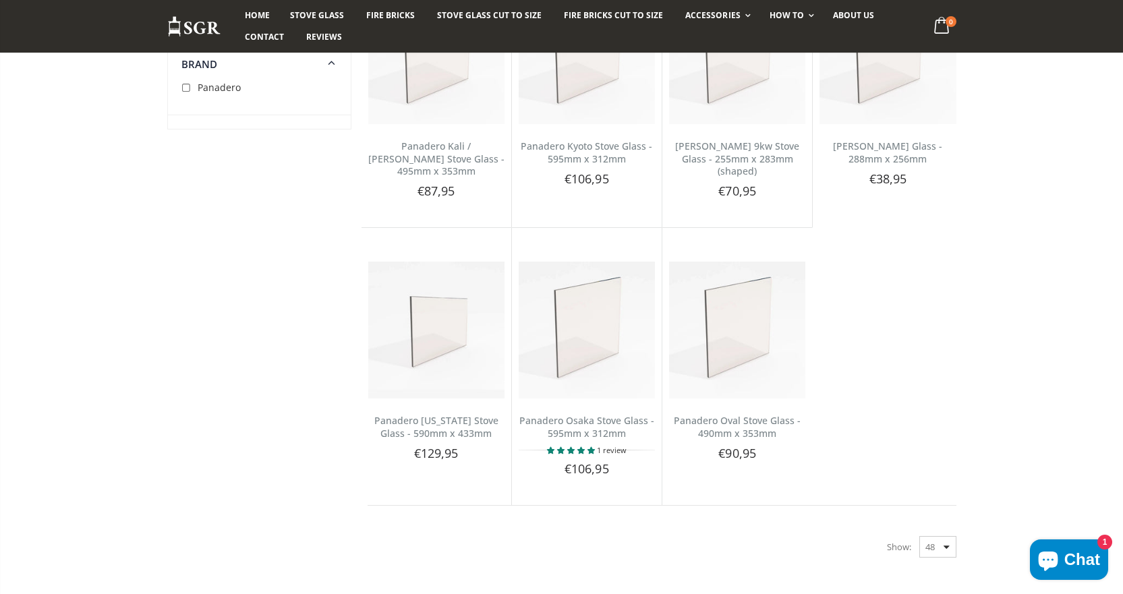  I want to click on span: Panadero, so click(219, 87).